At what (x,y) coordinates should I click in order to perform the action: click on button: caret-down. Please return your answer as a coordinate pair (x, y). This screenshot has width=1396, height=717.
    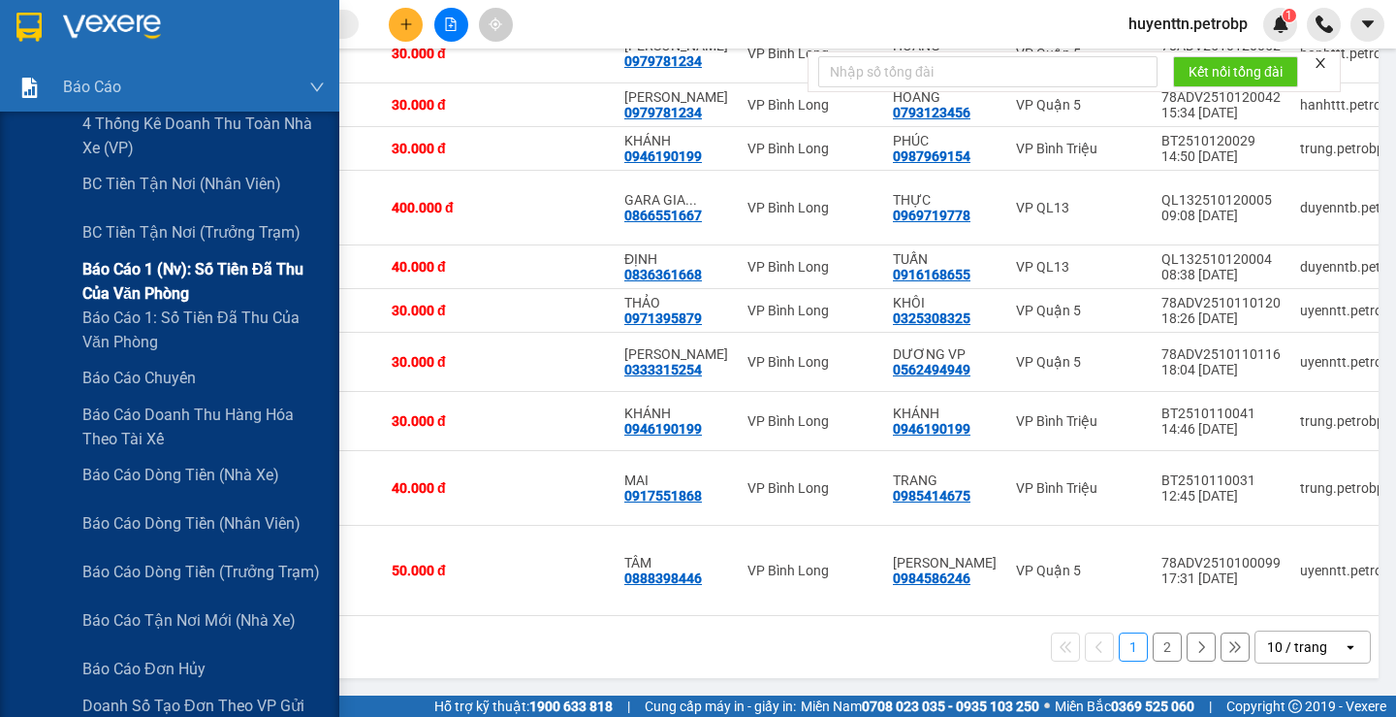
    Looking at the image, I should click on (1367, 24).